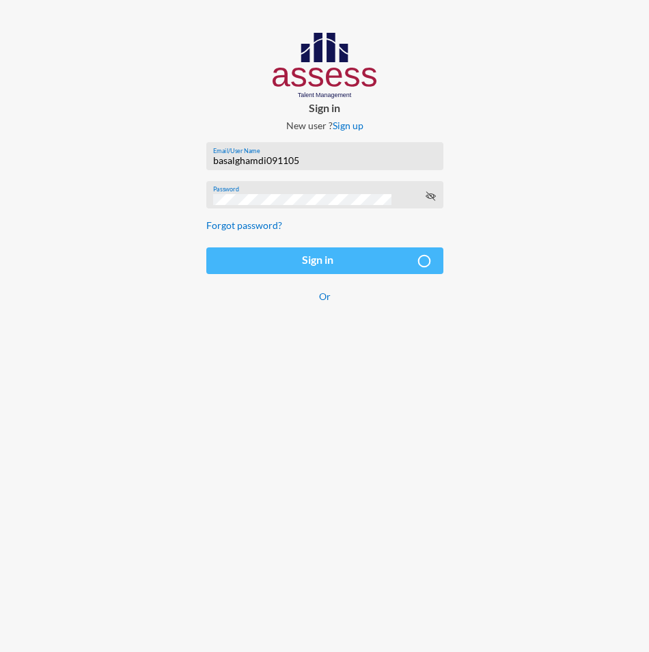 This screenshot has width=649, height=652. I want to click on a: Forgot password?, so click(244, 225).